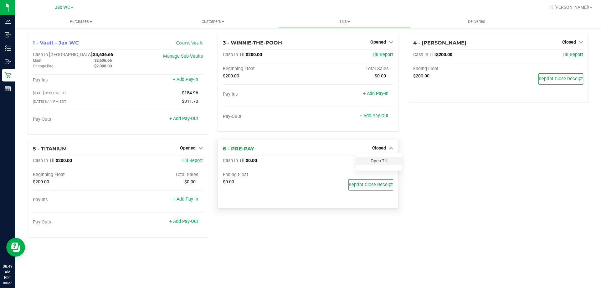  What do you see at coordinates (103, 66) in the screenshot?
I see `span: $2,000.00` at bounding box center [103, 66].